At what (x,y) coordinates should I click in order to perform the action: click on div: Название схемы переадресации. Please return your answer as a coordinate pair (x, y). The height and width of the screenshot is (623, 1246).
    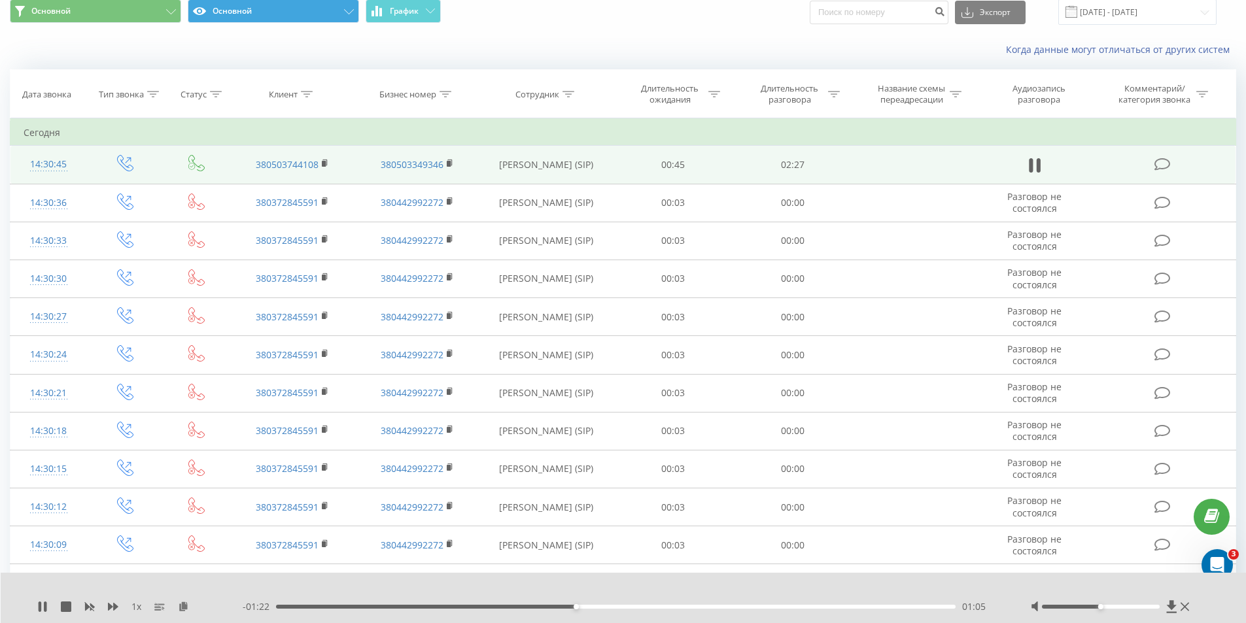
    Looking at the image, I should click on (911, 94).